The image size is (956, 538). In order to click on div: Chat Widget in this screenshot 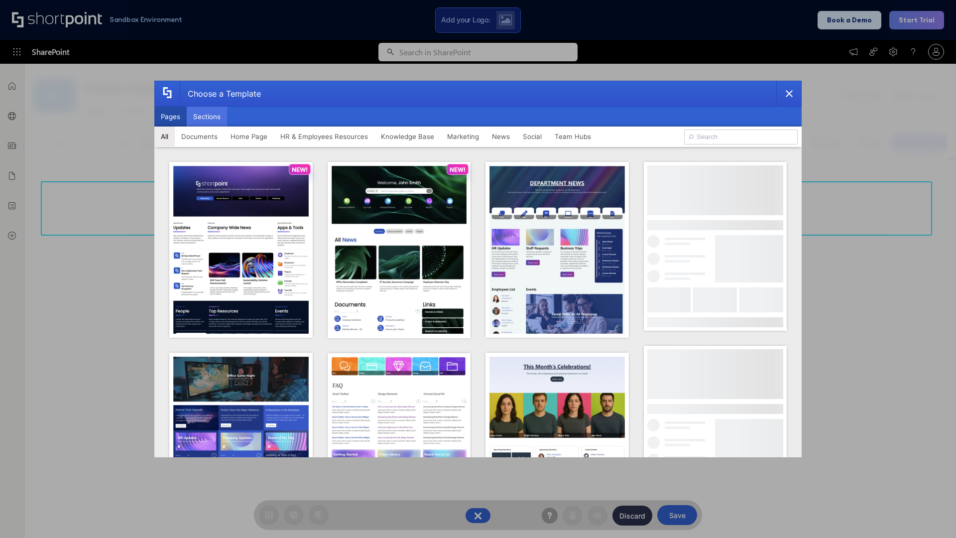, I will do `click(931, 514)`.